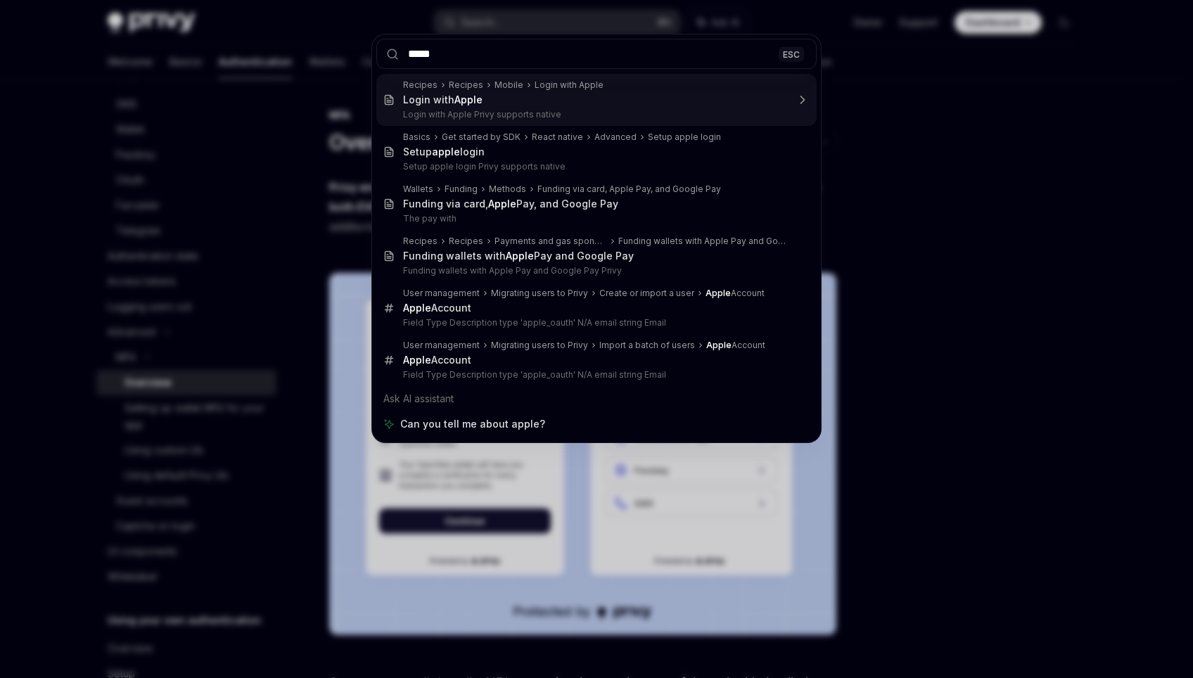 The height and width of the screenshot is (678, 1193). I want to click on div: ESC, so click(791, 53).